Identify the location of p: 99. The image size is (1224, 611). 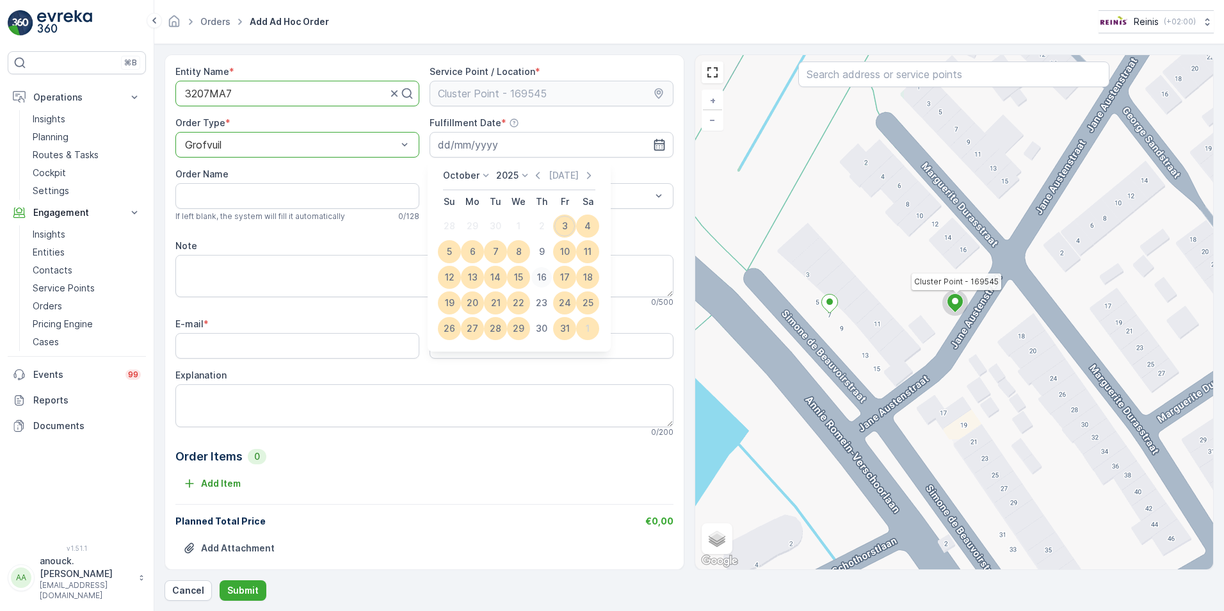
(133, 375).